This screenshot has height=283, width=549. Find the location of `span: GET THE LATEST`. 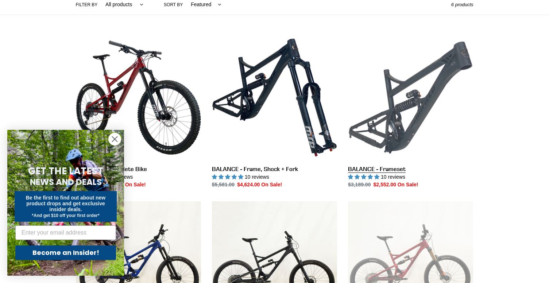

span: GET THE LATEST is located at coordinates (66, 171).